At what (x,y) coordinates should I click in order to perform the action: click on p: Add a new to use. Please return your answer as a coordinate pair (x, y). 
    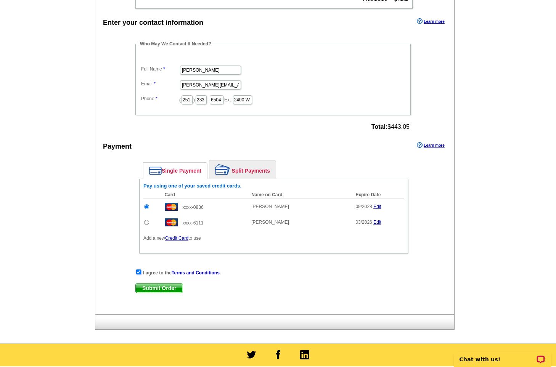
    Looking at the image, I should click on (274, 238).